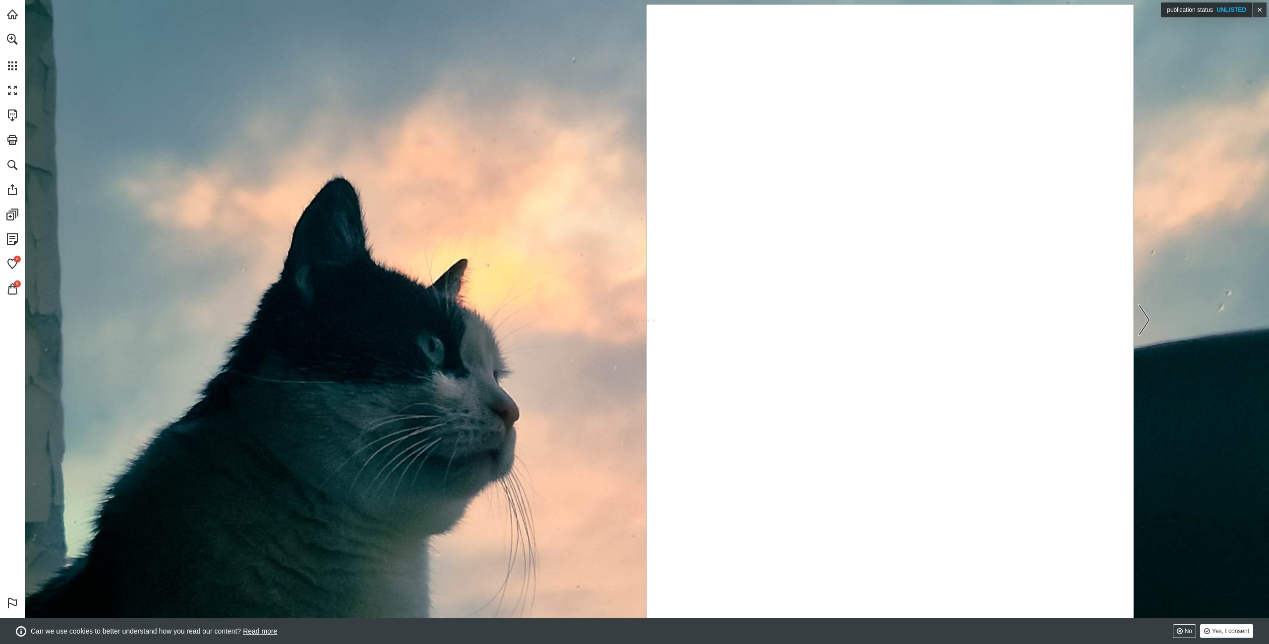 This screenshot has height=644, width=1269. Describe the element at coordinates (1184, 631) in the screenshot. I see `button: No` at that location.